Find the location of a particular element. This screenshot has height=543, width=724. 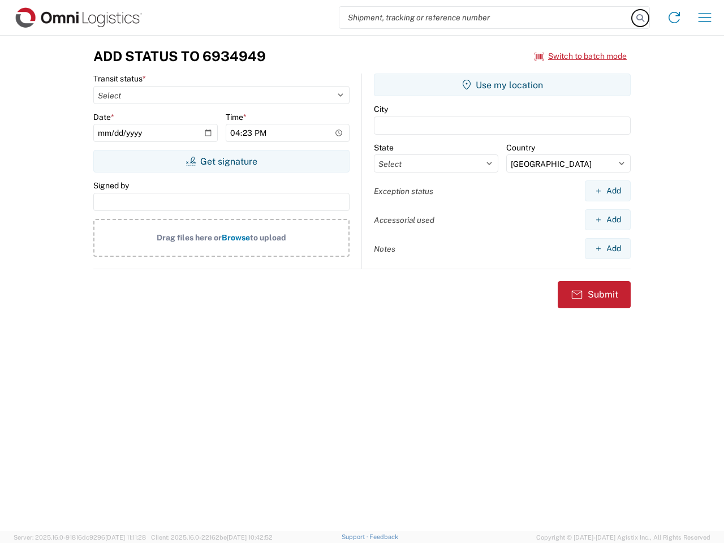

label: Time is located at coordinates (236, 117).